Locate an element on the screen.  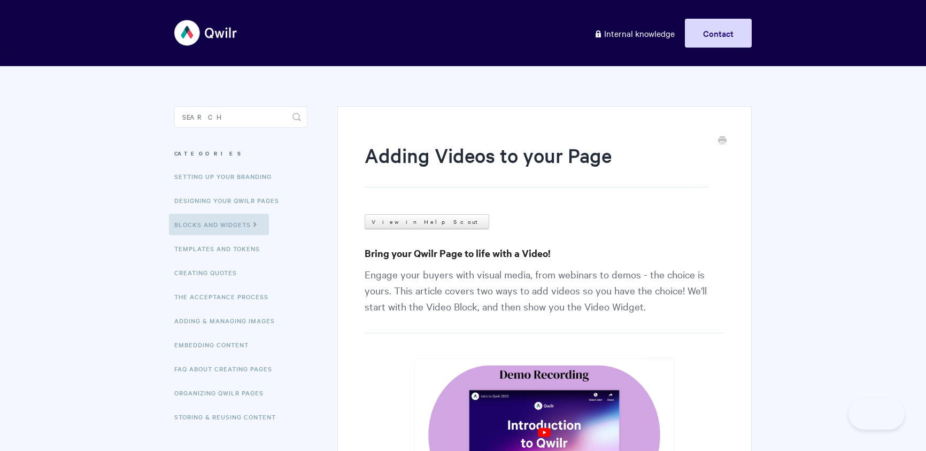
input: Search is located at coordinates (241, 117).